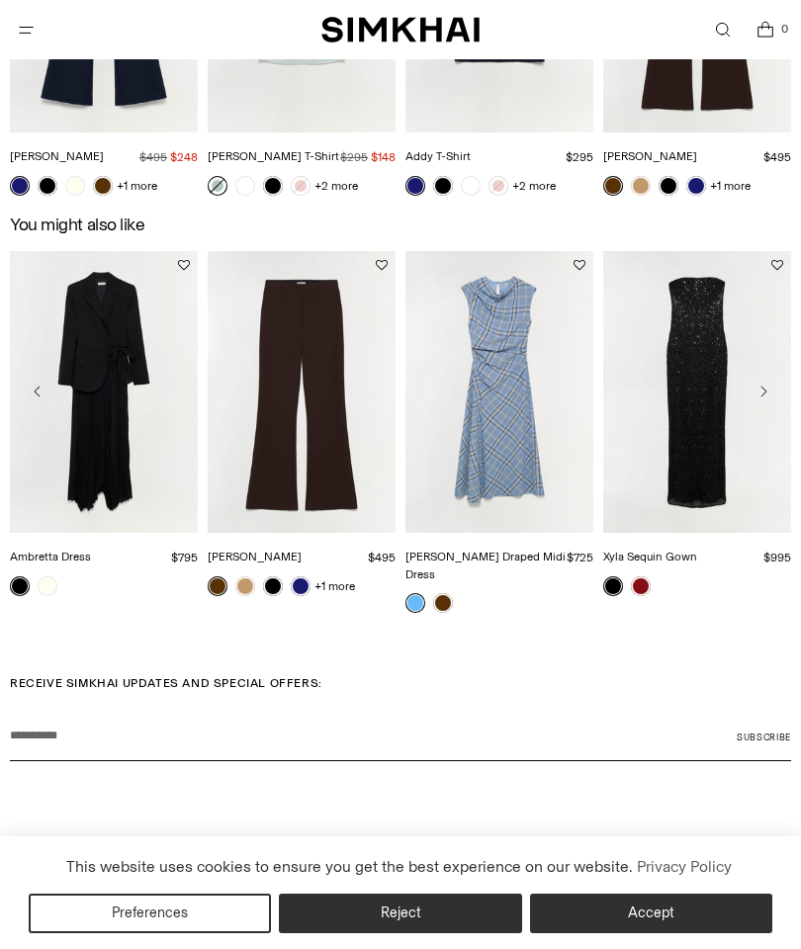  I want to click on a: Open cart modal, so click(764, 30).